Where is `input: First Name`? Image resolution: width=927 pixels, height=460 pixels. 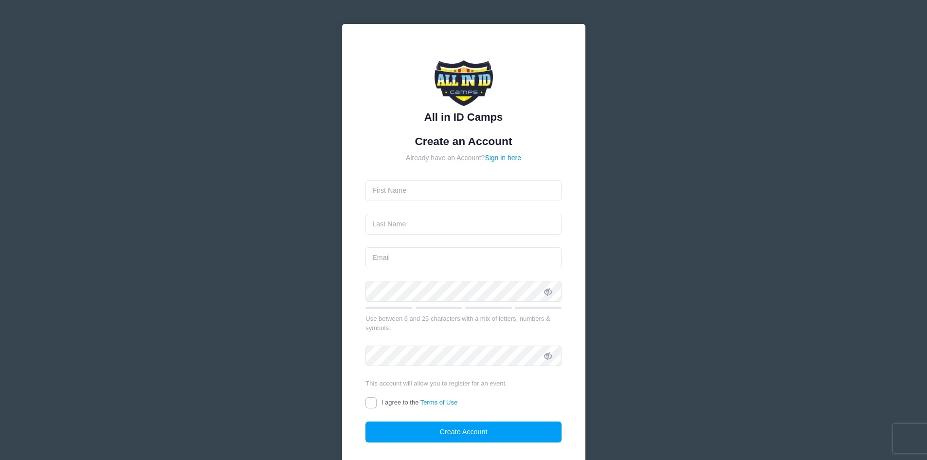
input: First Name is located at coordinates (463, 190).